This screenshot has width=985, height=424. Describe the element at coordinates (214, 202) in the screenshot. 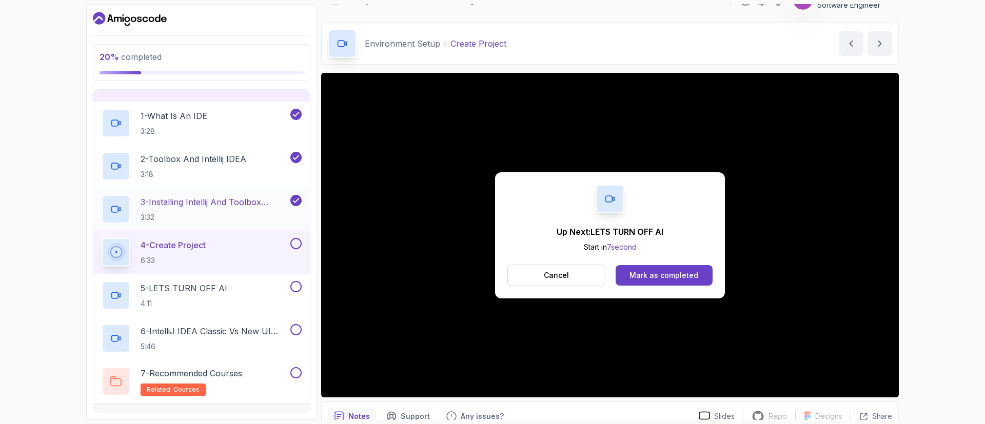

I see `p: 3 - Installing Intellij And Toolbox Configuration` at that location.